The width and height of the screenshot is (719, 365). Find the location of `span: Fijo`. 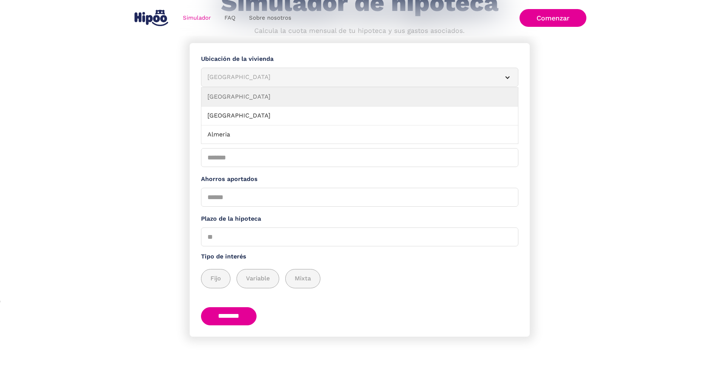

span: Fijo is located at coordinates (216, 278).